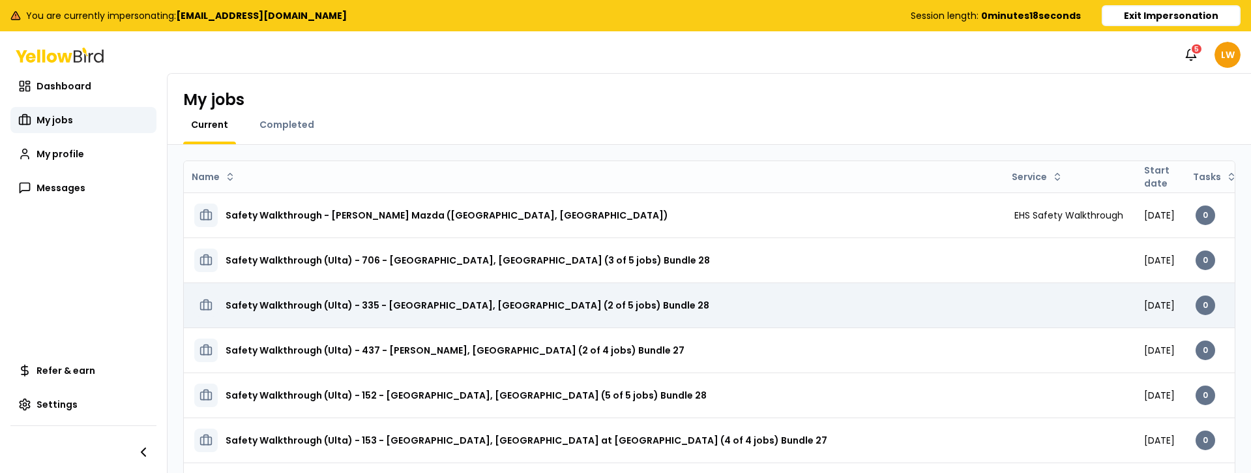 The width and height of the screenshot is (1251, 473). Describe the element at coordinates (1069, 215) in the screenshot. I see `span: EHS Safety Walkthrough` at that location.